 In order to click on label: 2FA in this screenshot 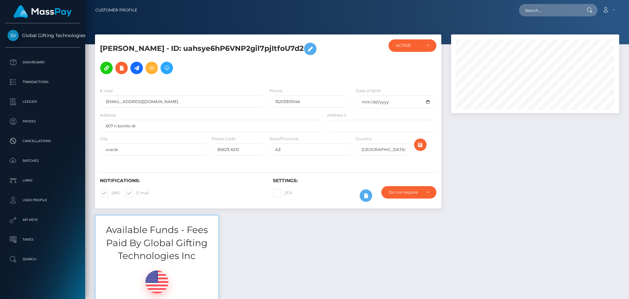, I will do `click(283, 193)`.